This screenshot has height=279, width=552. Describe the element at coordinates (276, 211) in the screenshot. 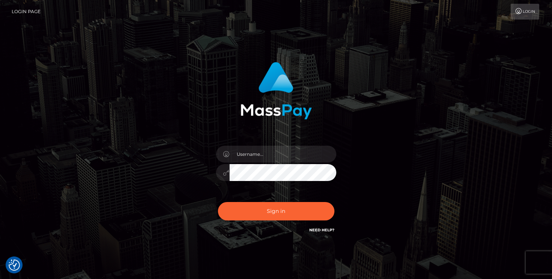

I see `button: Sign in` at that location.